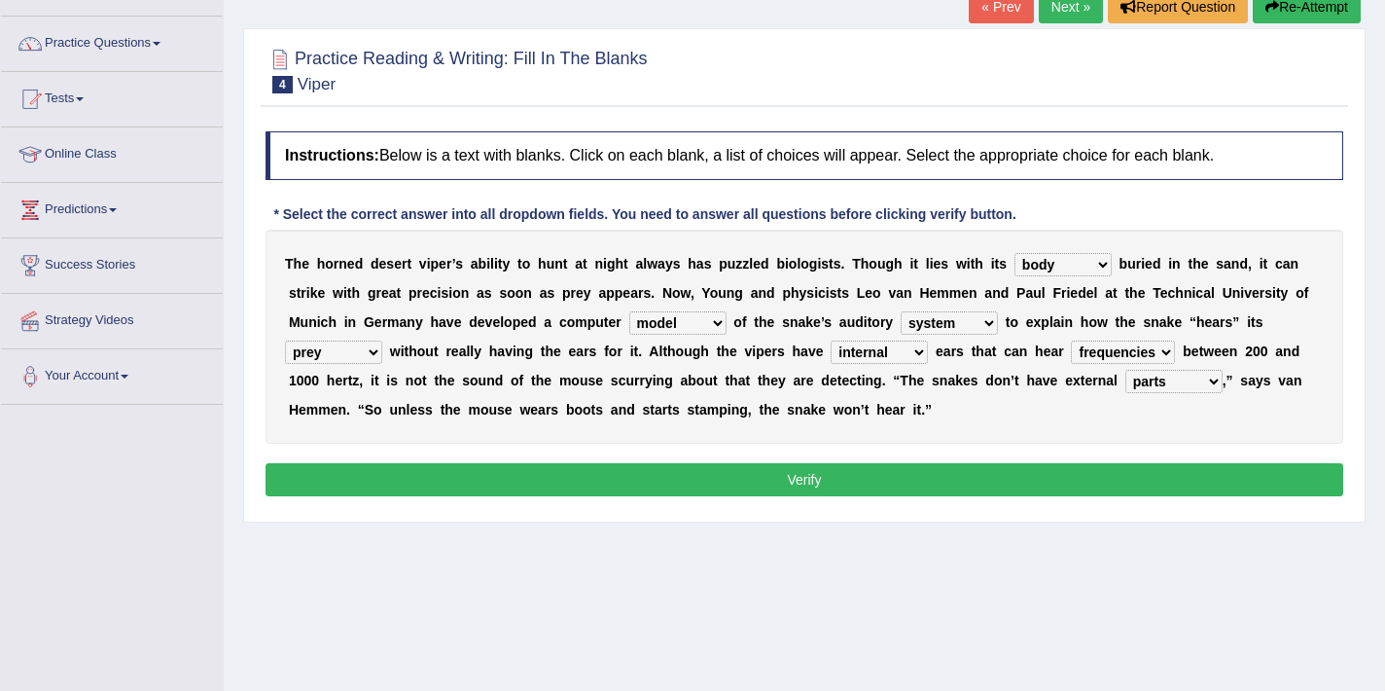 The width and height of the screenshot is (1385, 691). Describe the element at coordinates (861, 293) in the screenshot. I see `b: L` at that location.